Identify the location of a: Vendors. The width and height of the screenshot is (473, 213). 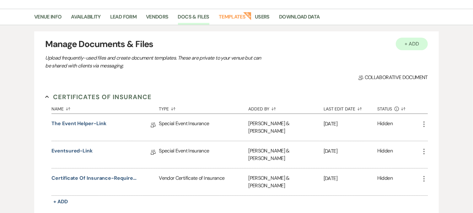
(157, 19).